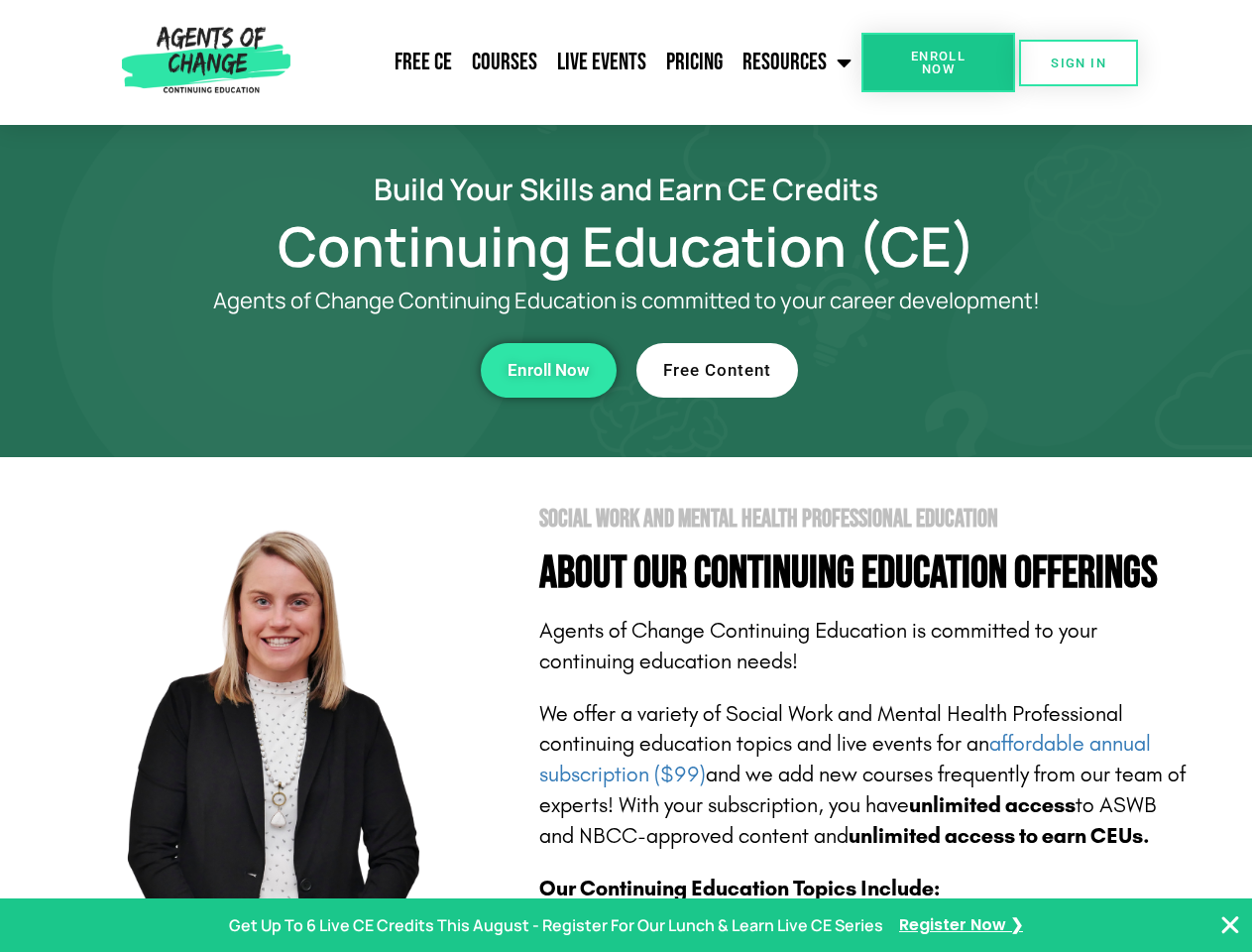 Image resolution: width=1252 pixels, height=952 pixels. Describe the element at coordinates (992, 805) in the screenshot. I see `b: unlimited access` at that location.